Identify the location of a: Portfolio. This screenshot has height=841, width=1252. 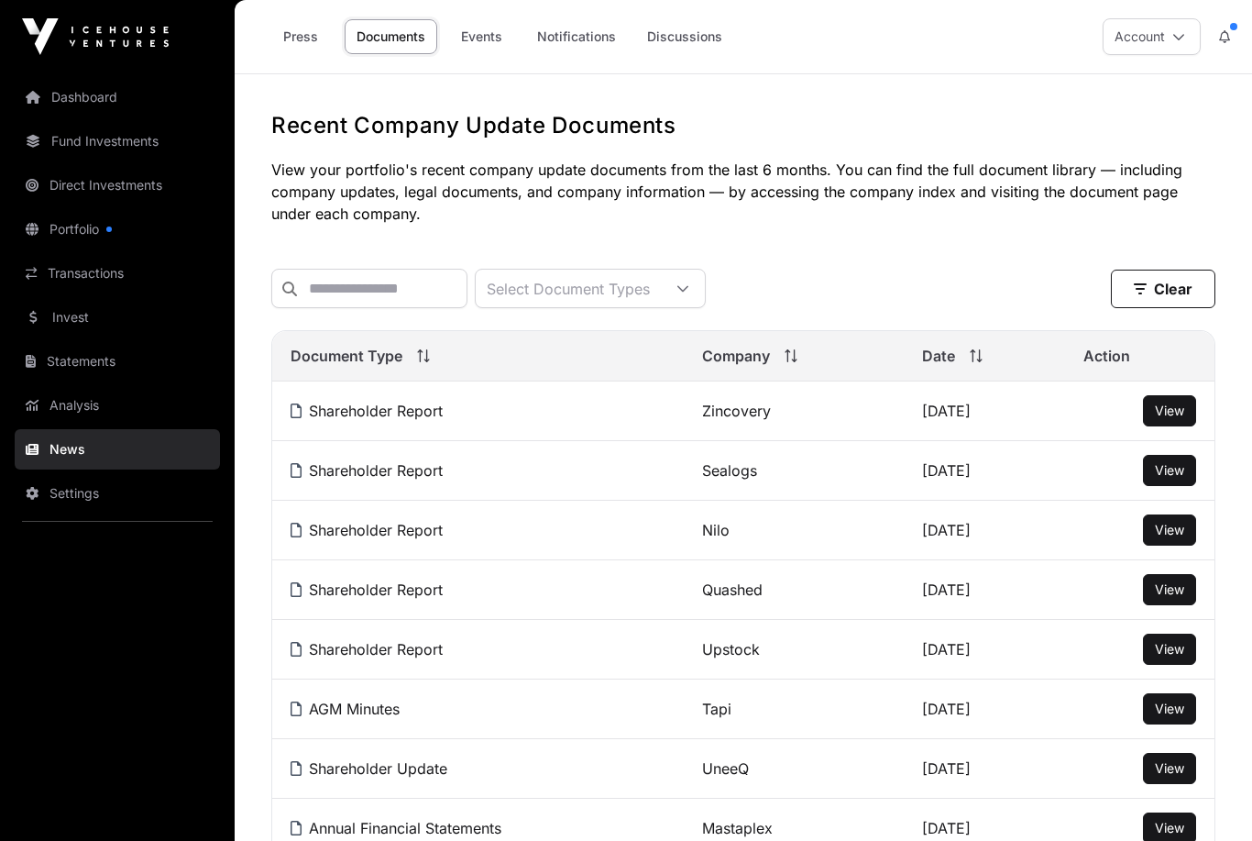
(117, 229).